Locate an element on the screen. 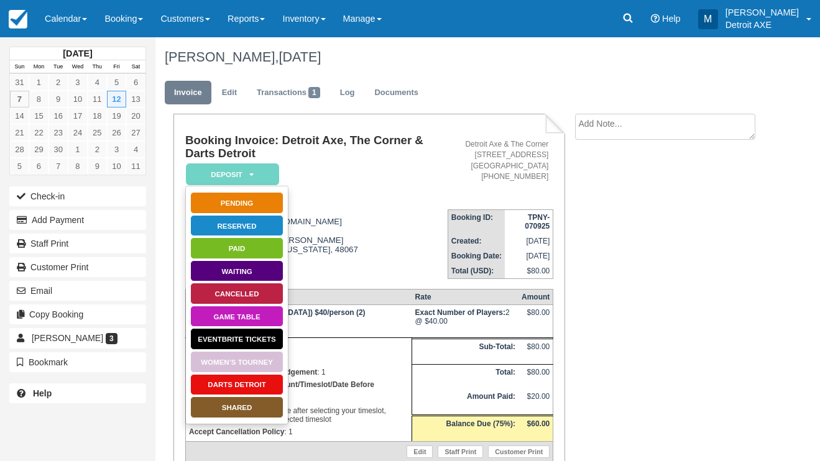 This screenshot has height=461, width=820. a: 22 is located at coordinates (39, 132).